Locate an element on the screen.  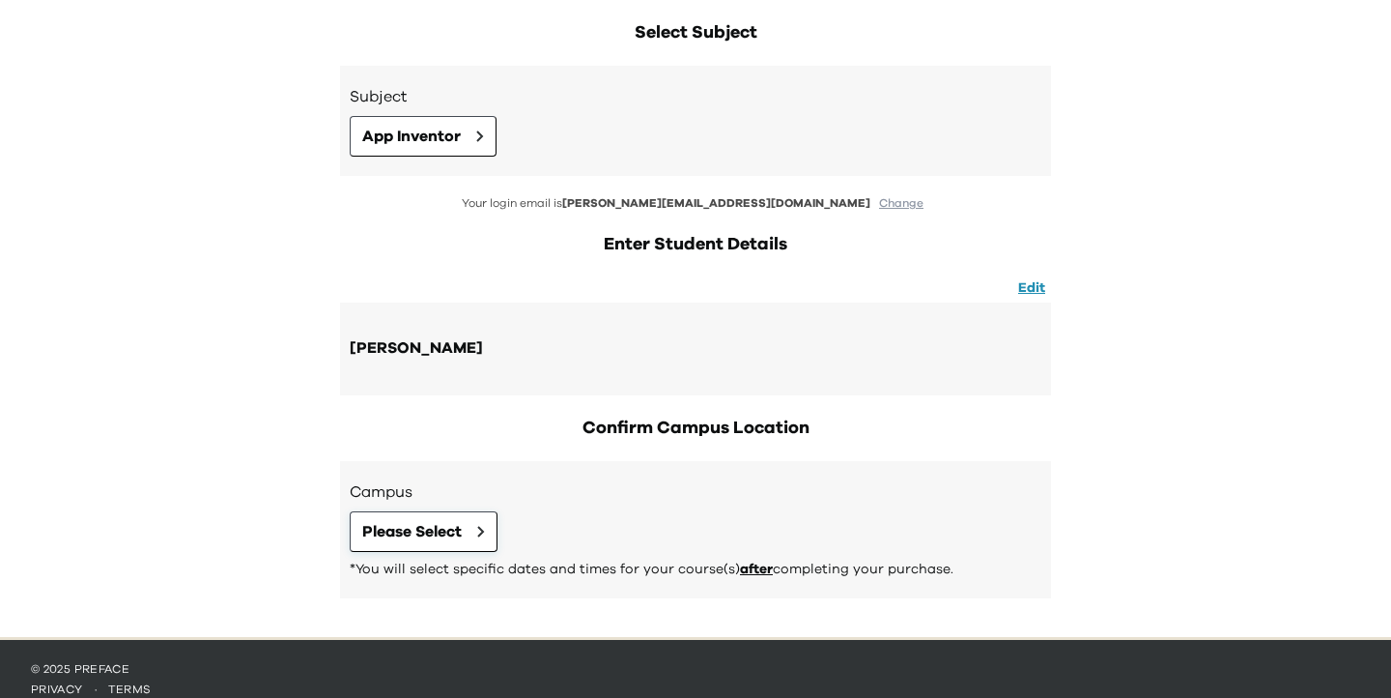
h2: Select Subject is located at coordinates (696, 33).